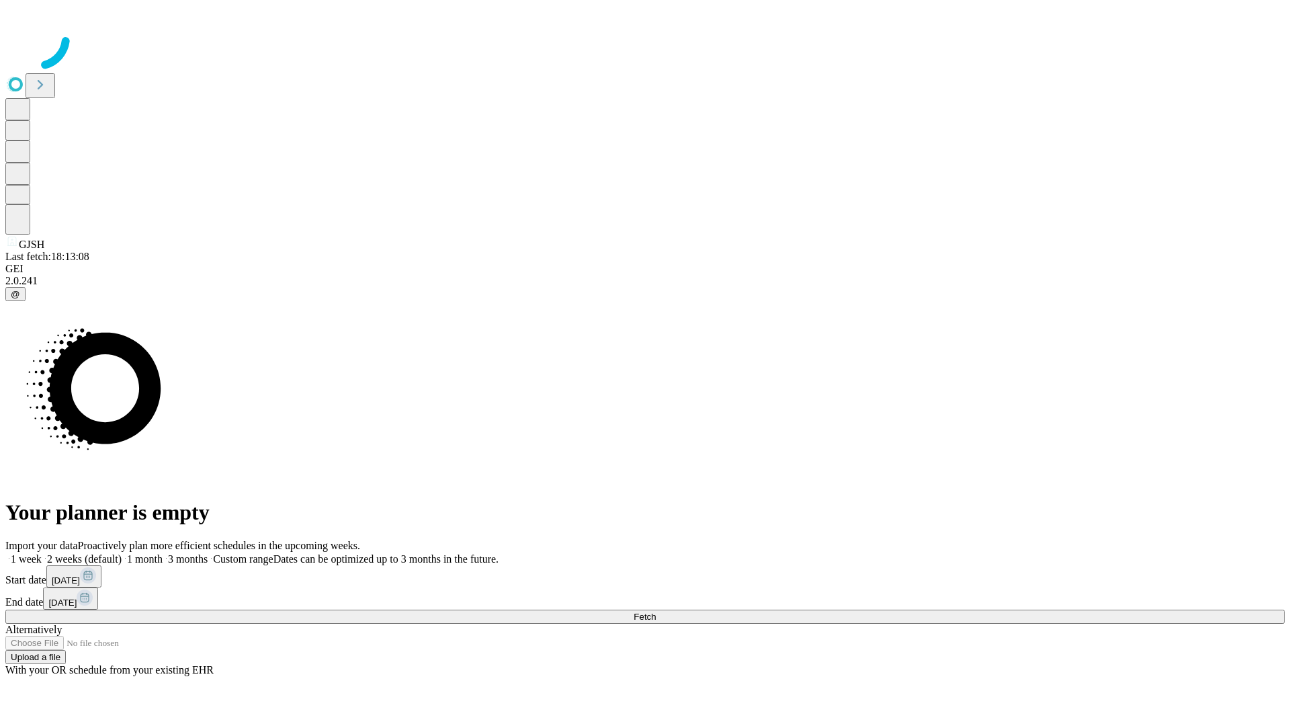 The width and height of the screenshot is (1290, 726). I want to click on div: 2.0.241, so click(645, 281).